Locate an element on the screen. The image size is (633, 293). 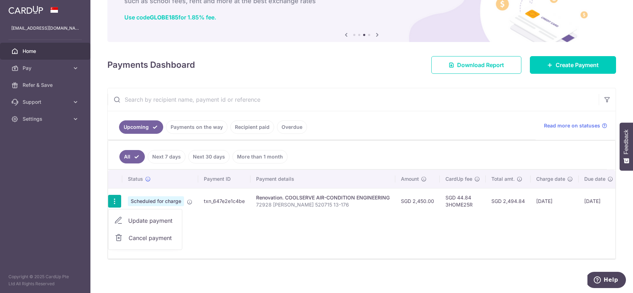
span: Support is located at coordinates (46, 102).